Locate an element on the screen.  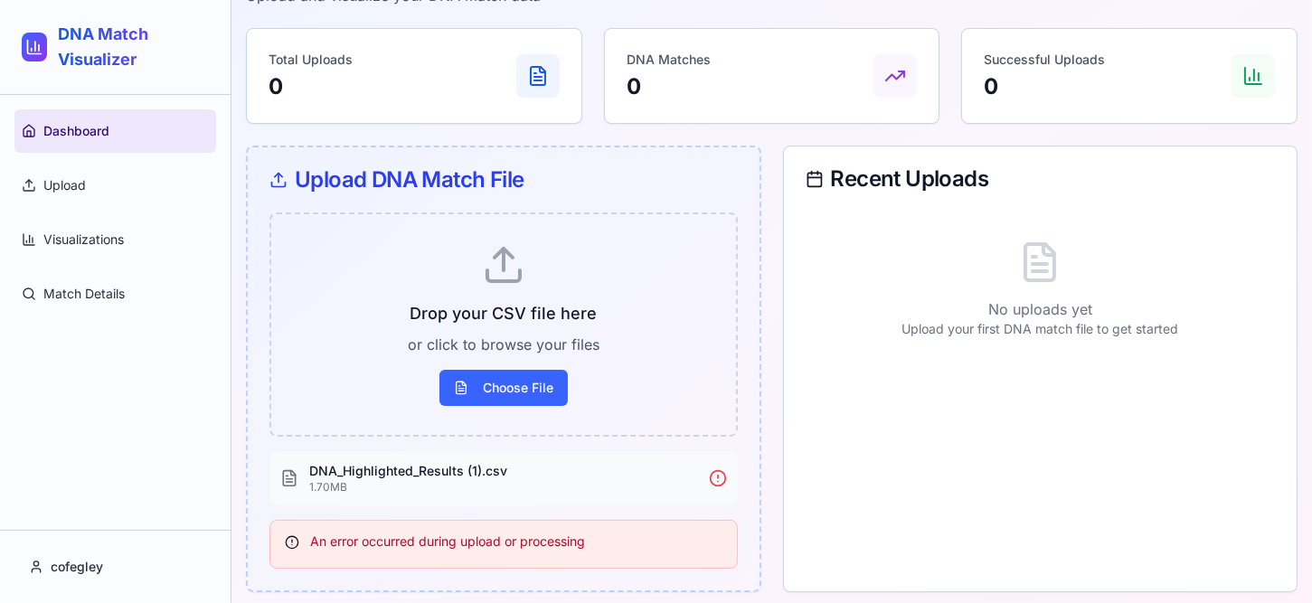
button: cofegley is located at coordinates (115, 567).